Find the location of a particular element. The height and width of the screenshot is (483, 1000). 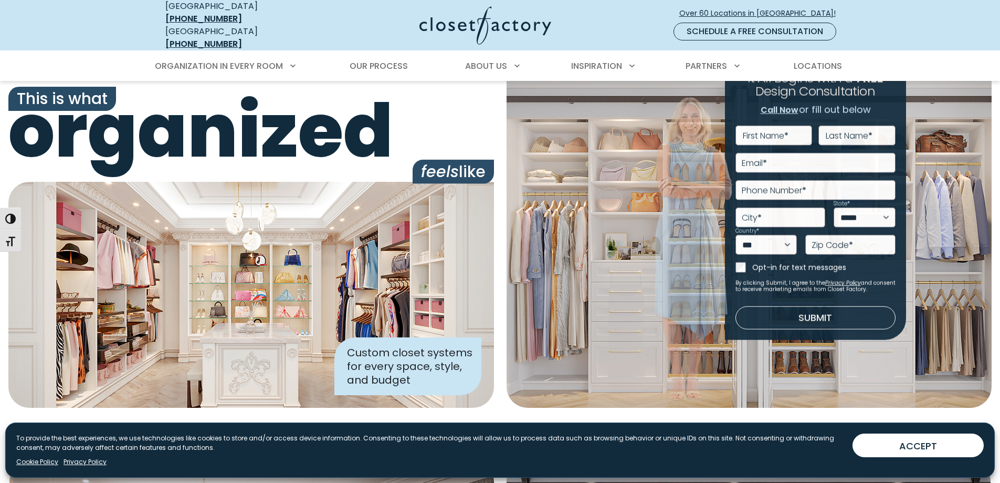

button: ACCEPT is located at coordinates (918, 445).